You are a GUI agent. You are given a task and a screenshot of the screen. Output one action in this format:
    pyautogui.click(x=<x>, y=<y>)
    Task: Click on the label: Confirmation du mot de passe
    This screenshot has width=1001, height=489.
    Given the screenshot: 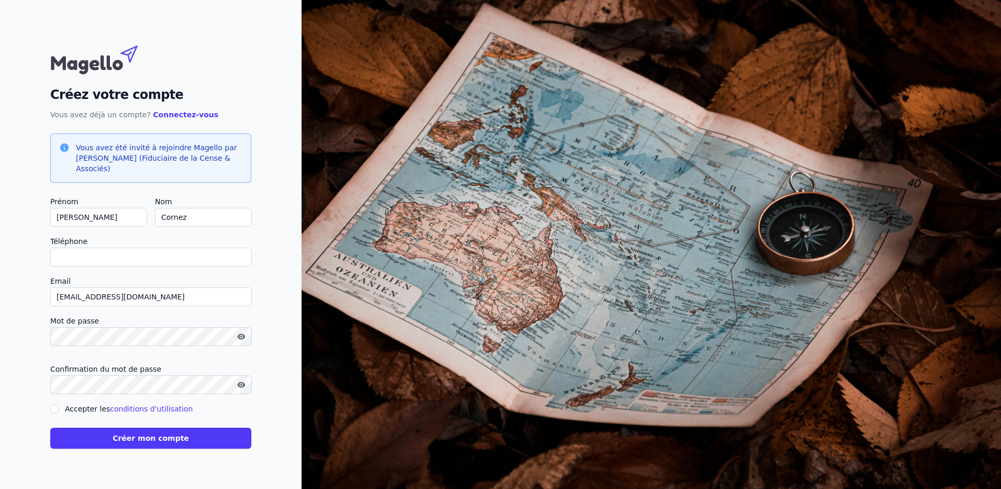 What is the action you would take?
    pyautogui.click(x=151, y=369)
    